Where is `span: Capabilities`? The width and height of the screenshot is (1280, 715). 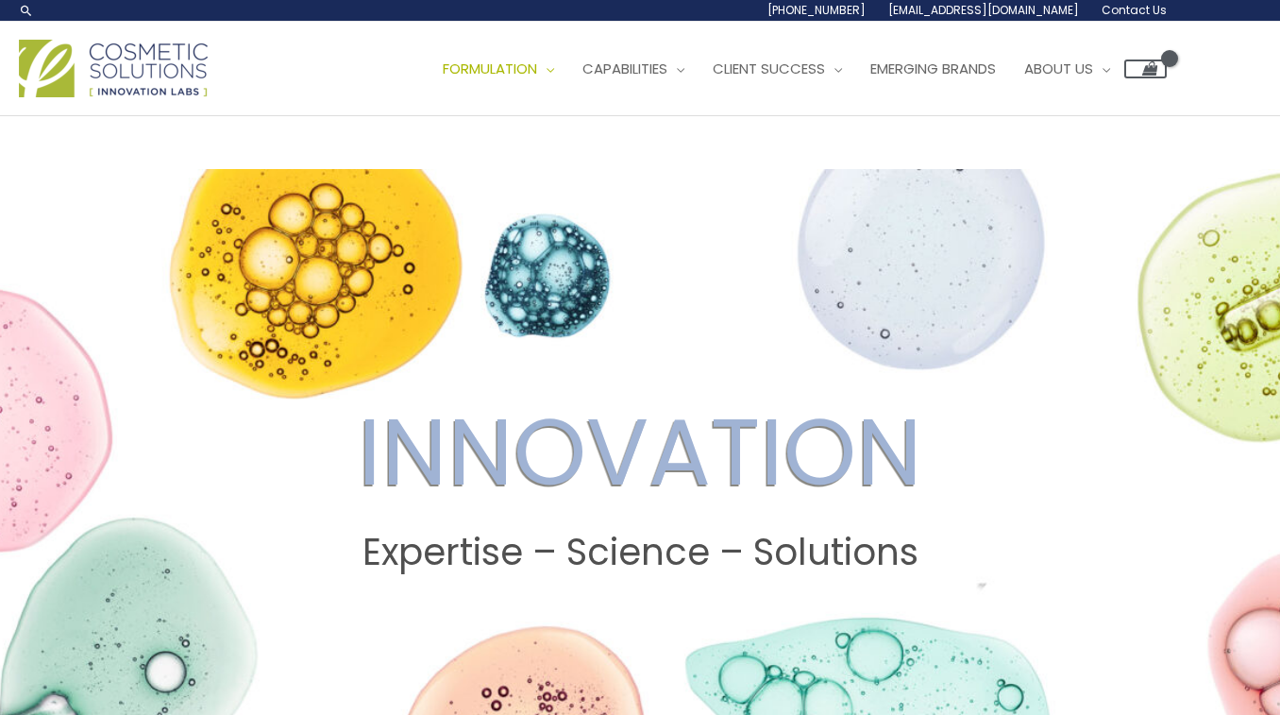 span: Capabilities is located at coordinates (625, 68).